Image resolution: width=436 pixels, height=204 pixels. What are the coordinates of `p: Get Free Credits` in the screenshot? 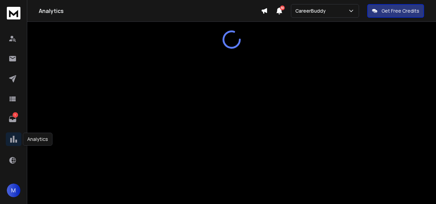 It's located at (400, 11).